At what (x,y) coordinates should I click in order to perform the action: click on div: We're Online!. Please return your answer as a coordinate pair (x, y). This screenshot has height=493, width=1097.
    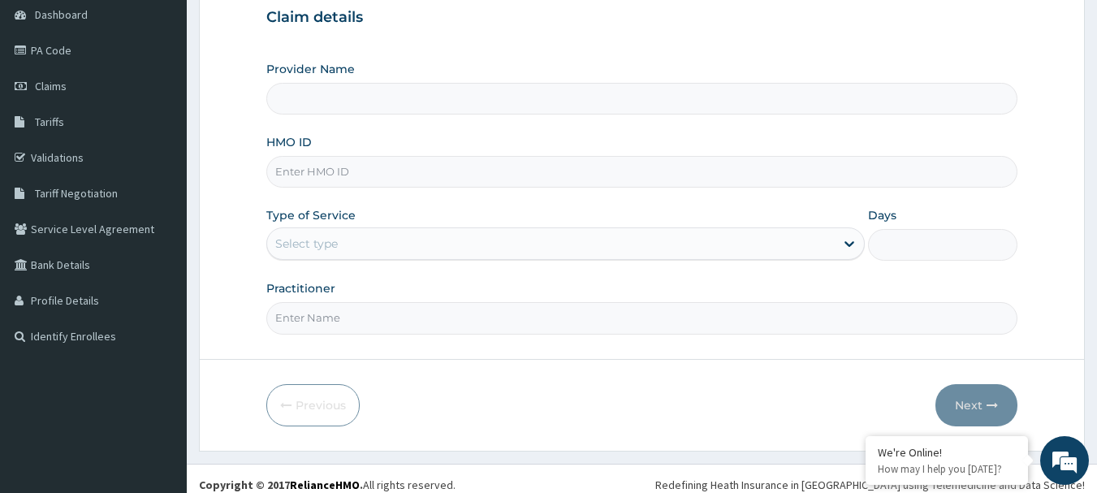
    Looking at the image, I should click on (947, 452).